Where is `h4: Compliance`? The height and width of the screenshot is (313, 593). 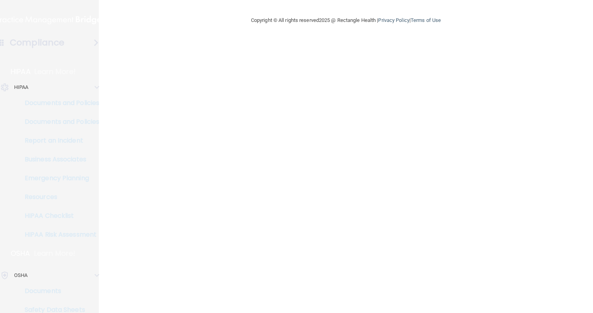 h4: Compliance is located at coordinates (37, 43).